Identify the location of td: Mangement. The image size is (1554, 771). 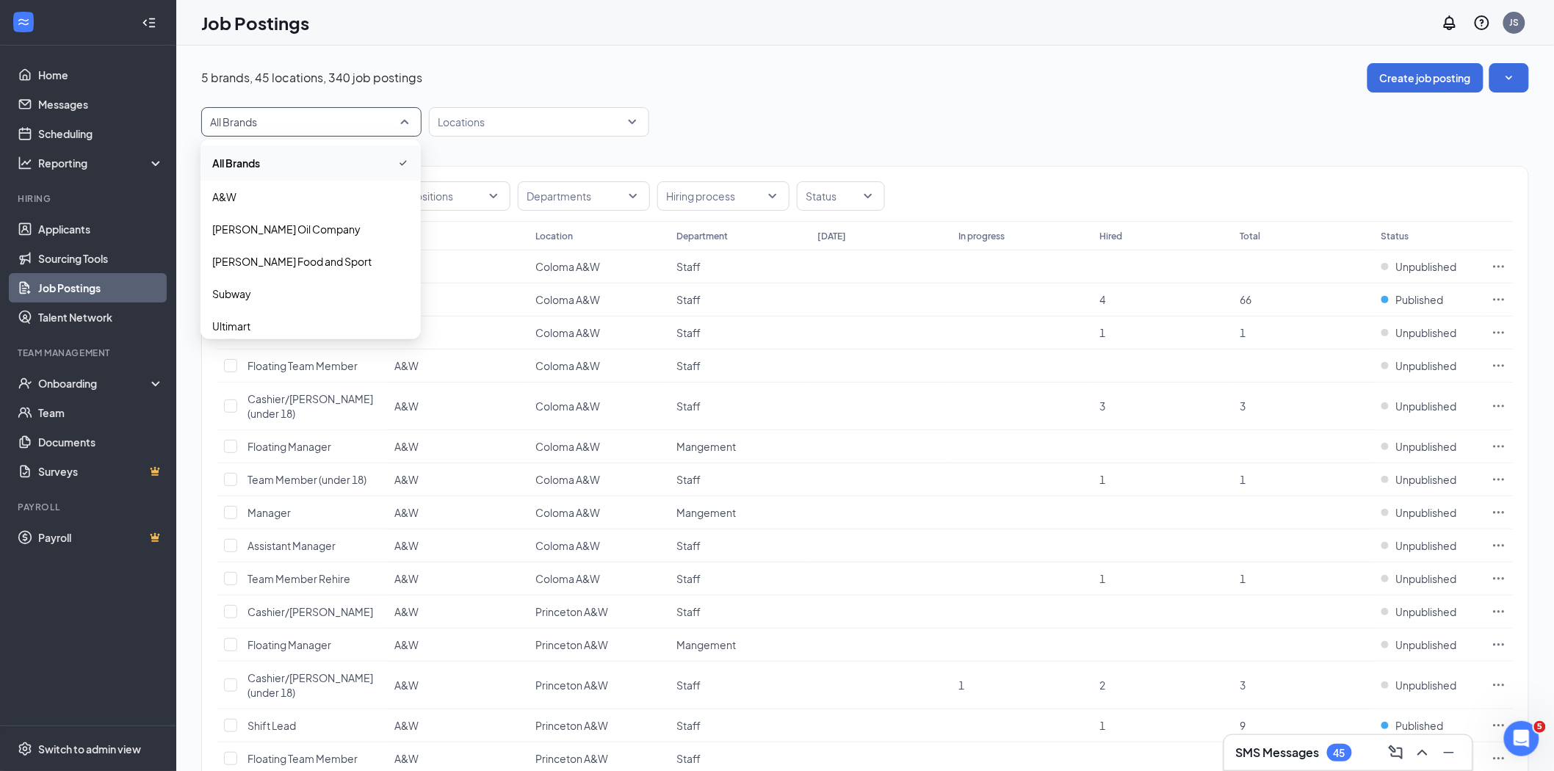
(740, 513).